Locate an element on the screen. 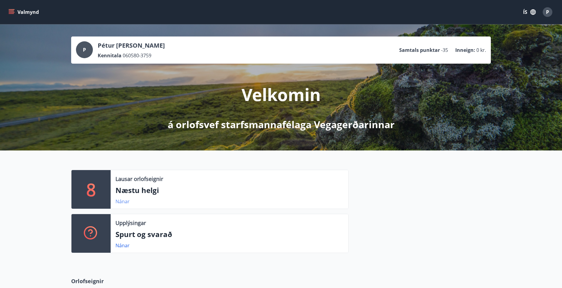 The width and height of the screenshot is (562, 288). span: -35 is located at coordinates (444, 50).